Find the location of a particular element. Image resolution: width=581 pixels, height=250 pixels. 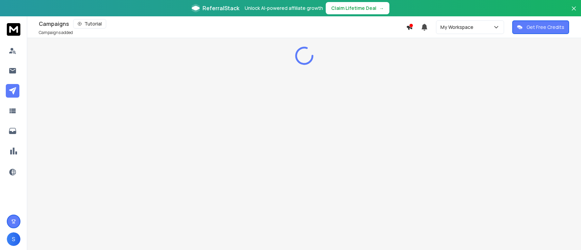

button: Get Free Credits is located at coordinates (540, 27).